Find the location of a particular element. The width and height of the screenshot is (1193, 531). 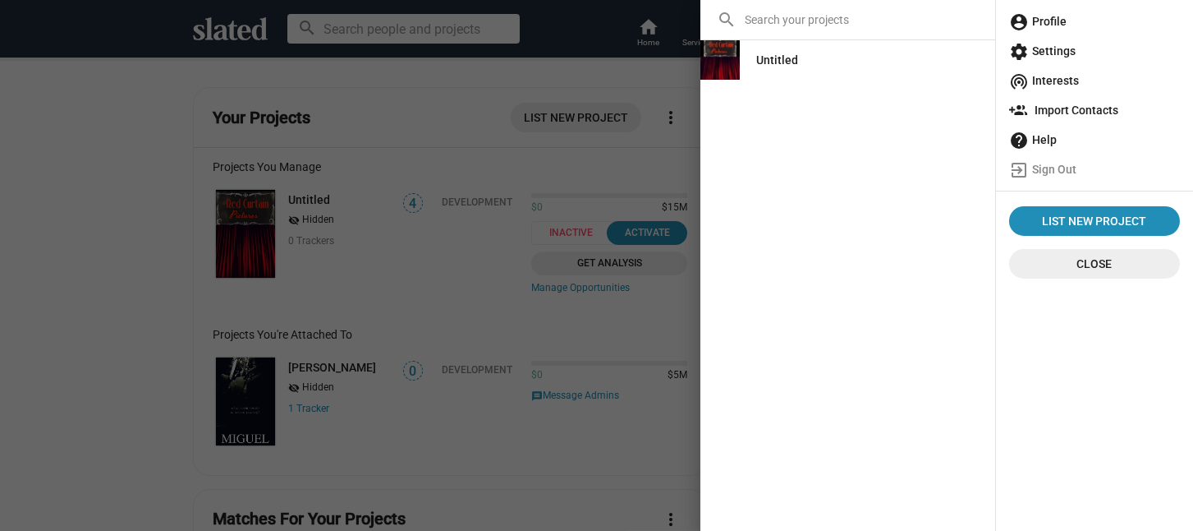

mat-icon: search is located at coordinates (727, 20).